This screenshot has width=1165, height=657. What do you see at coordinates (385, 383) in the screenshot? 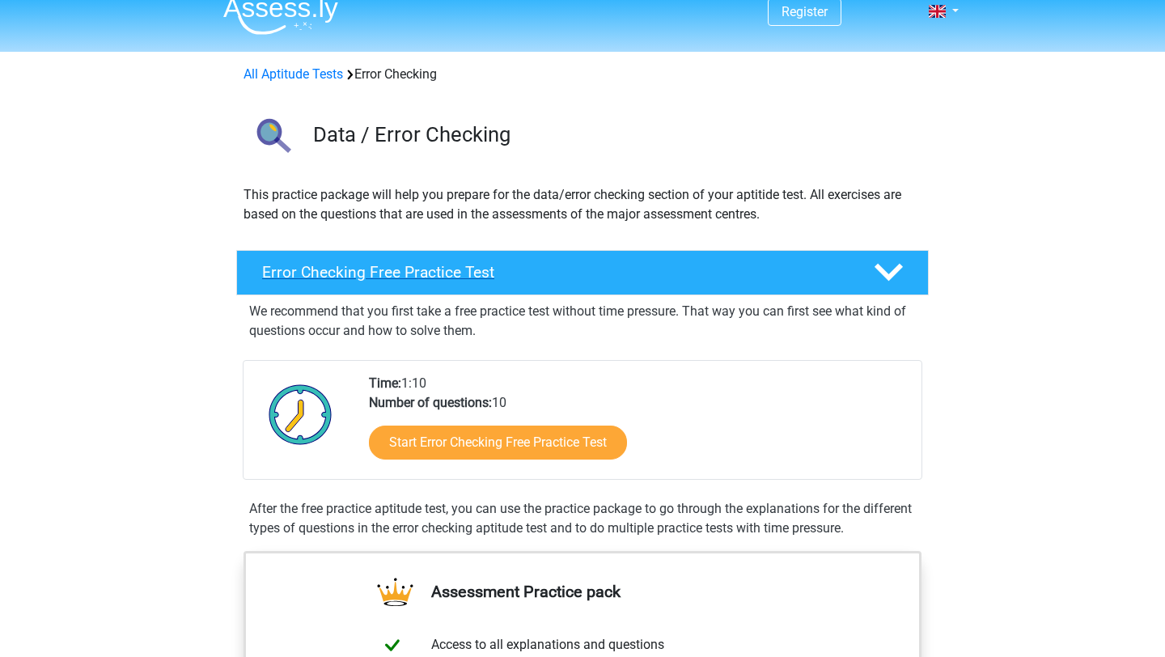
I see `b: Time:` at bounding box center [385, 383].